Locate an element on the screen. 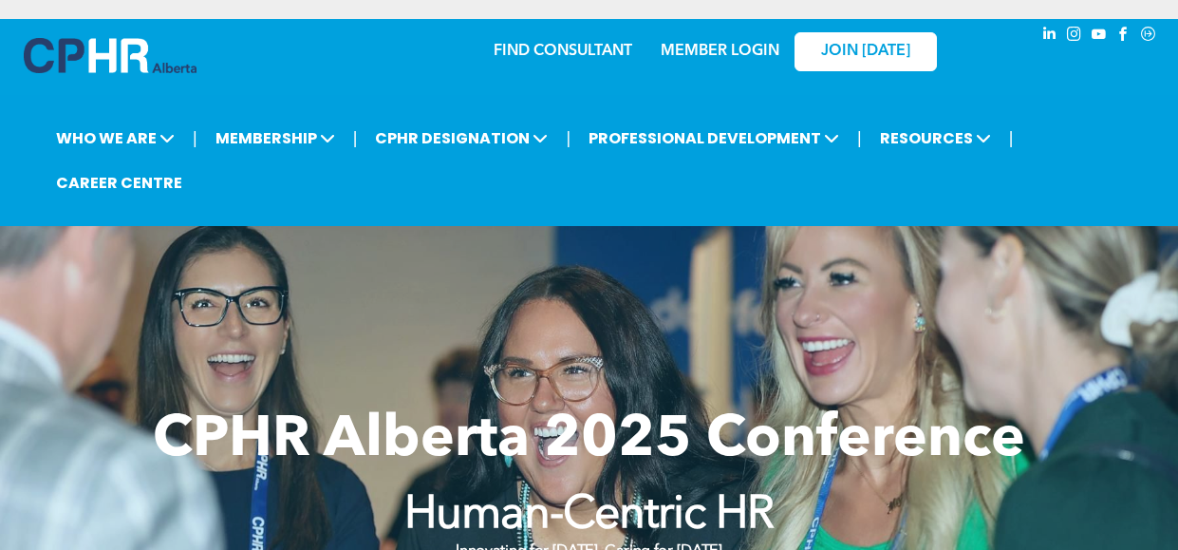  span: CPHR Alberta 2025 Conference is located at coordinates (589, 441).